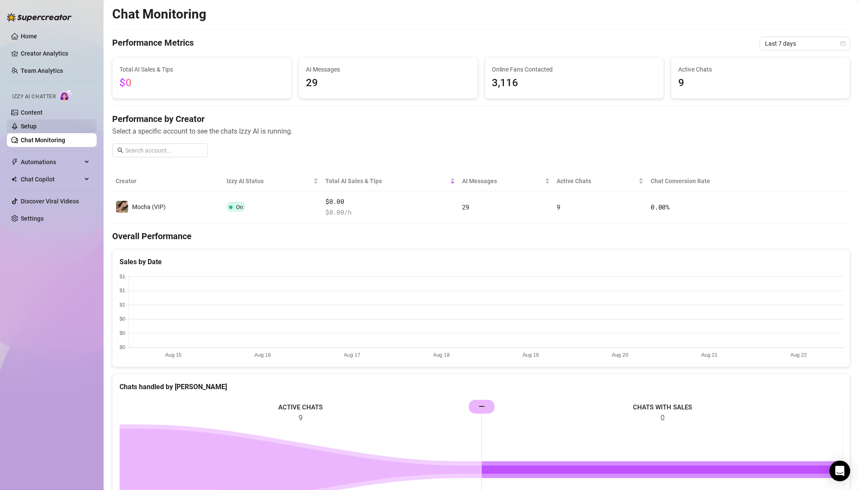  Describe the element at coordinates (269, 181) in the screenshot. I see `span: Izzy AI Status` at that location.